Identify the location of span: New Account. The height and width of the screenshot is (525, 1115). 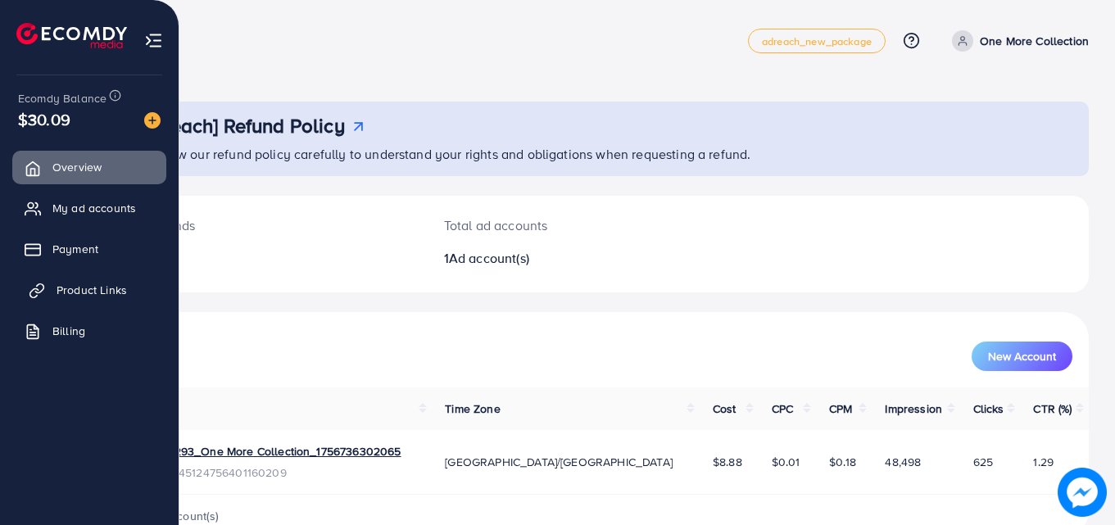
(1022, 356).